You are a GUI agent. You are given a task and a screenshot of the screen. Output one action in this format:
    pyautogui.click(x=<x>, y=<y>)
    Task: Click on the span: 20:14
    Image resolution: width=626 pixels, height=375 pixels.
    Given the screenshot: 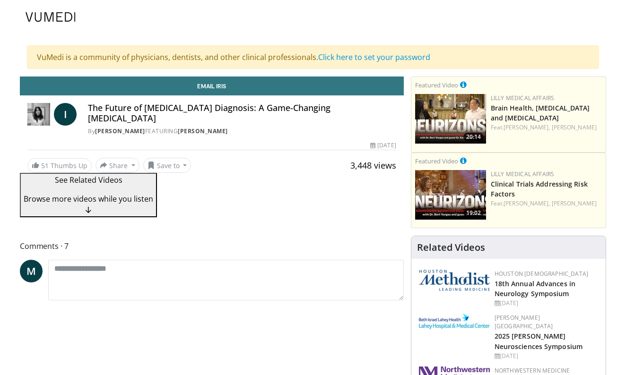 What is the action you would take?
    pyautogui.click(x=473, y=137)
    